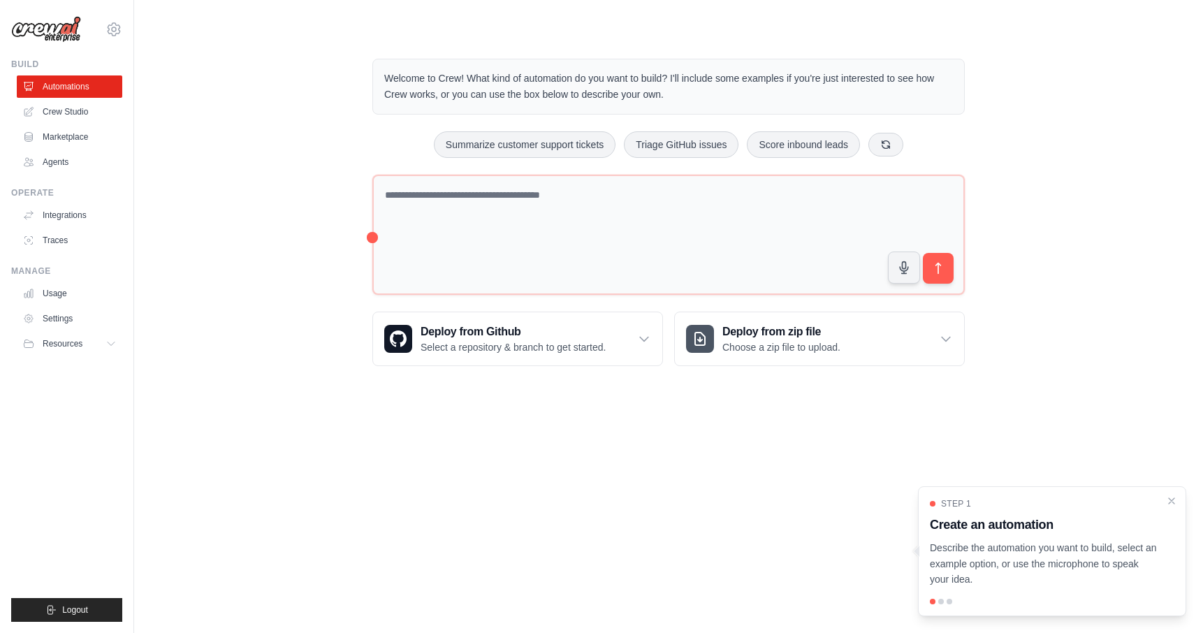 The width and height of the screenshot is (1203, 633). Describe the element at coordinates (513, 332) in the screenshot. I see `h3: Deploy from Github` at that location.